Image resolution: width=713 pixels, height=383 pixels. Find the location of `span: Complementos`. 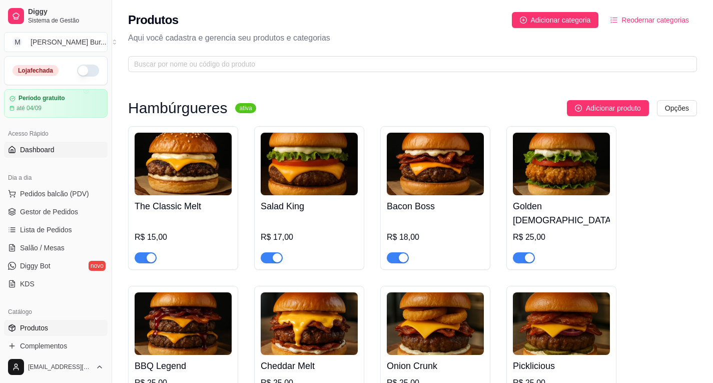

span: Complementos is located at coordinates (44, 346).